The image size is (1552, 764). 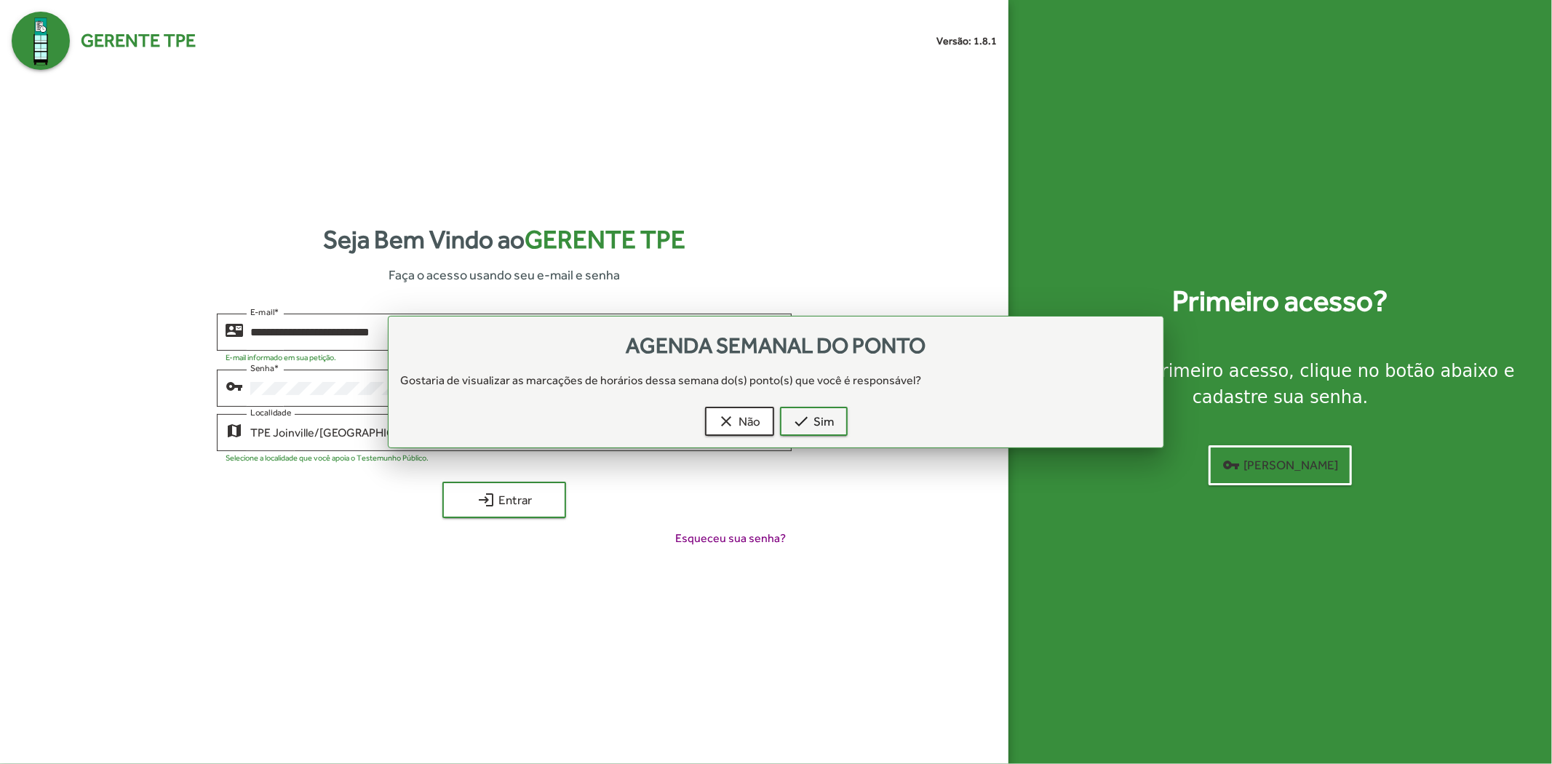 I want to click on span: Não, so click(x=739, y=421).